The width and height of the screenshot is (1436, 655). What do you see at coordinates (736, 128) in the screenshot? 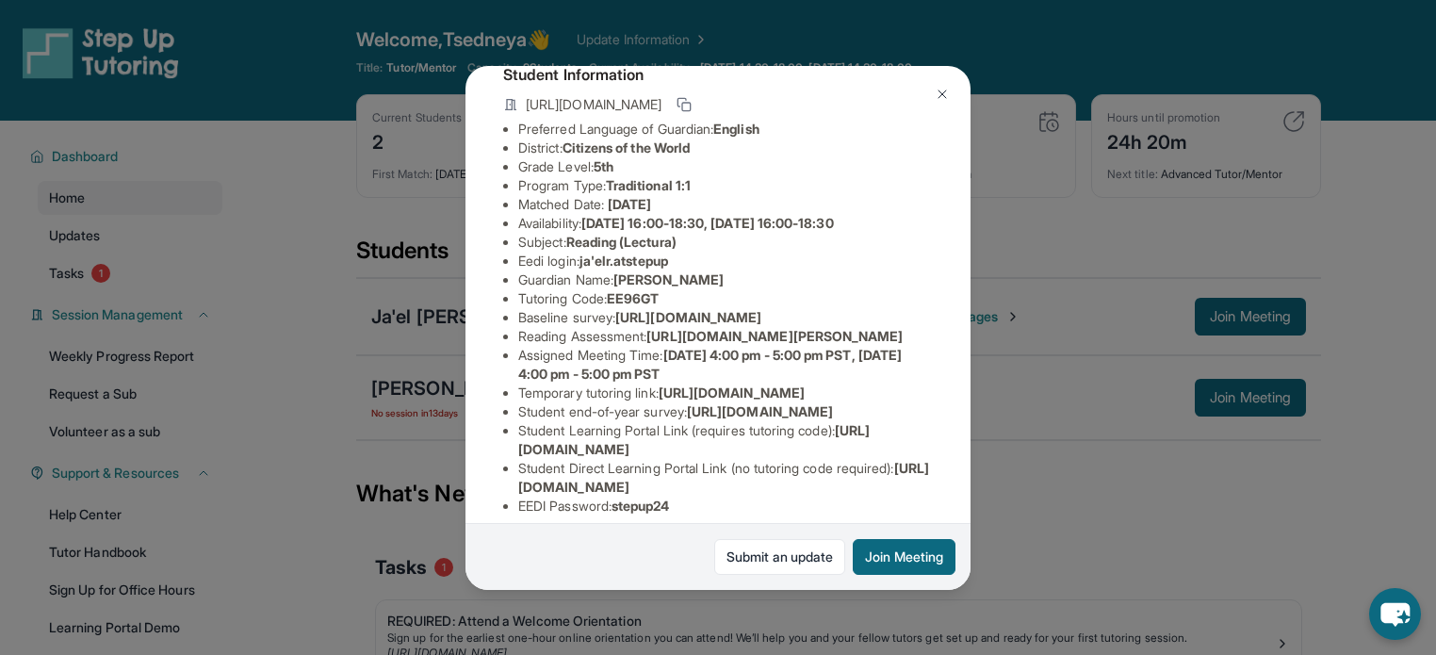
I see `span: English` at bounding box center [736, 128].